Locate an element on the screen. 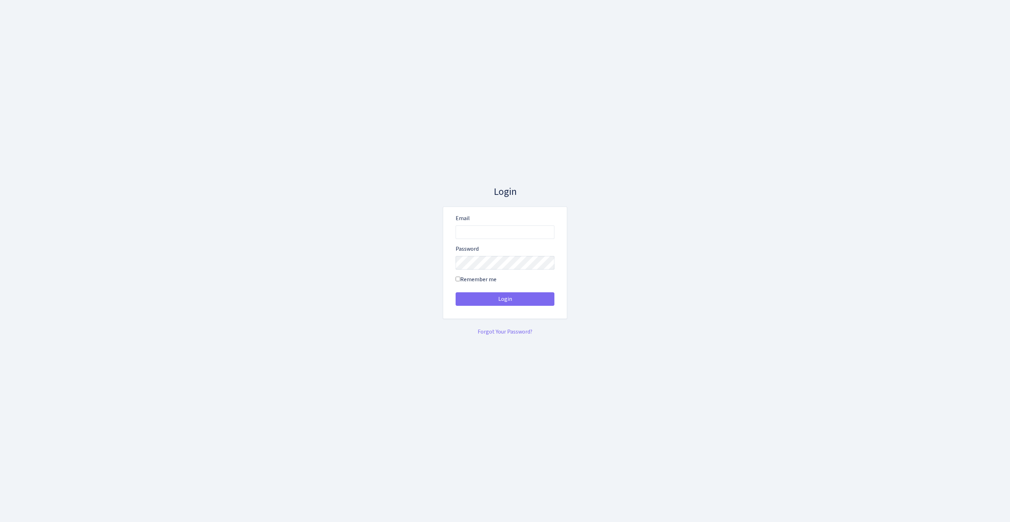  label: Email is located at coordinates (463, 218).